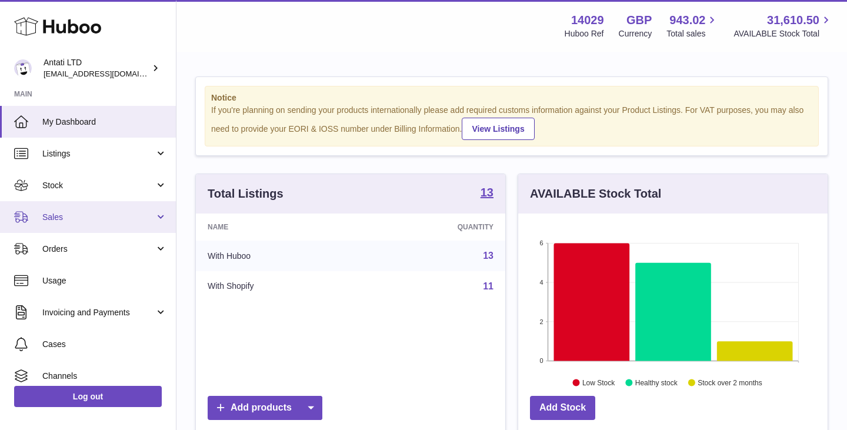  I want to click on div: If you're planning on sending your products internationally please add required customs informati..., so click(512, 122).